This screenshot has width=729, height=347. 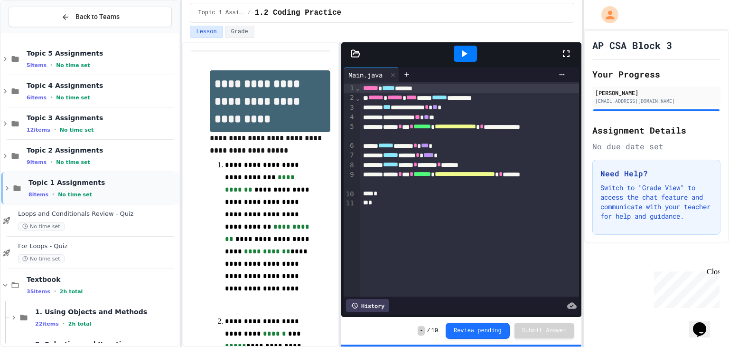 I want to click on div: History, so click(x=367, y=305).